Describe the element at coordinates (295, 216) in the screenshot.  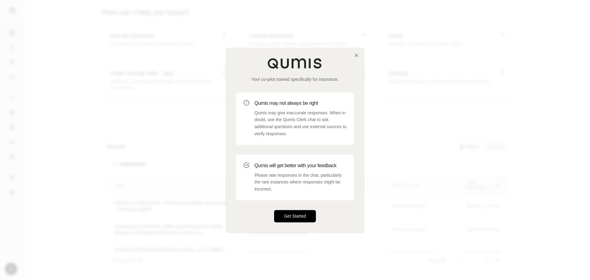
I see `button: Get Started` at that location.